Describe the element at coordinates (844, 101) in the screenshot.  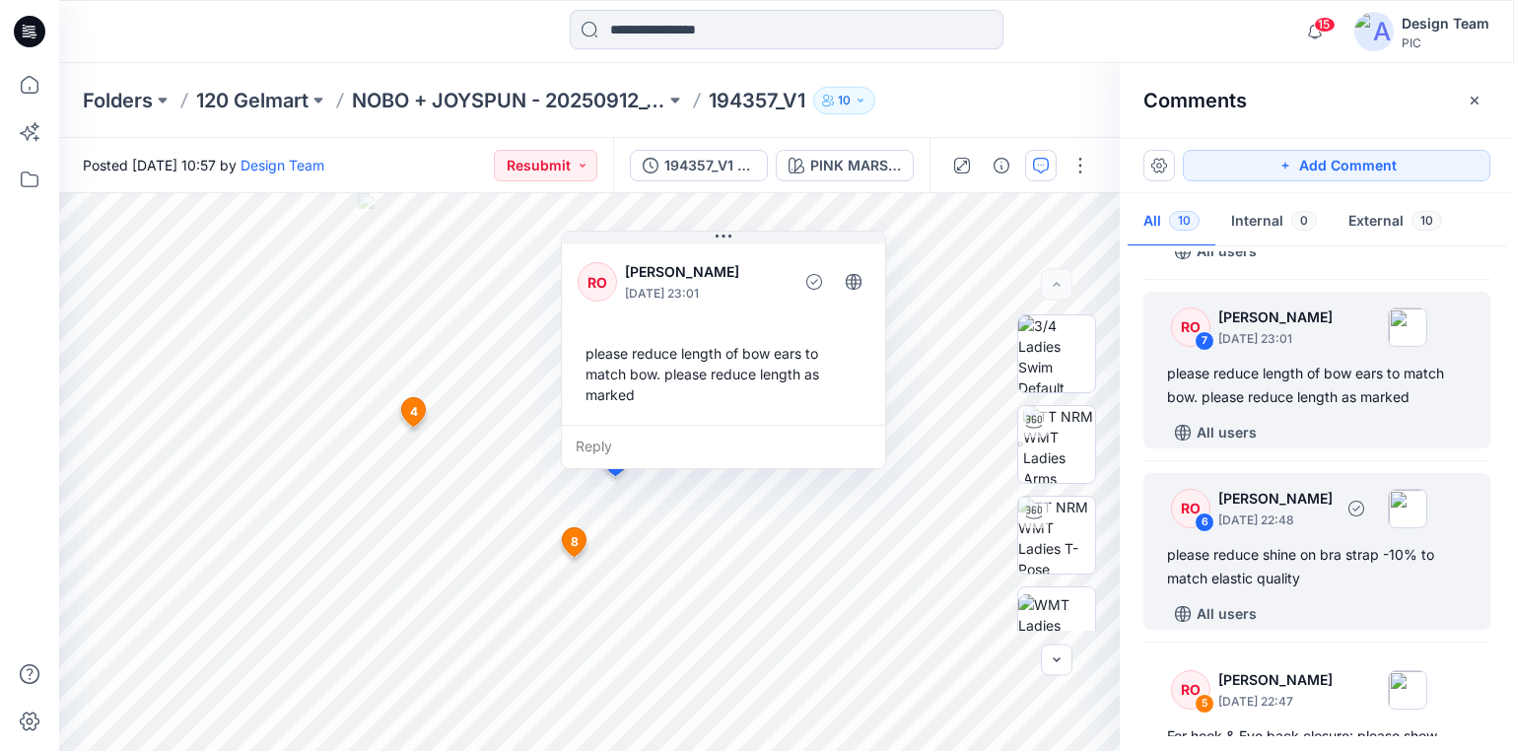
I see `p: 10` at that location.